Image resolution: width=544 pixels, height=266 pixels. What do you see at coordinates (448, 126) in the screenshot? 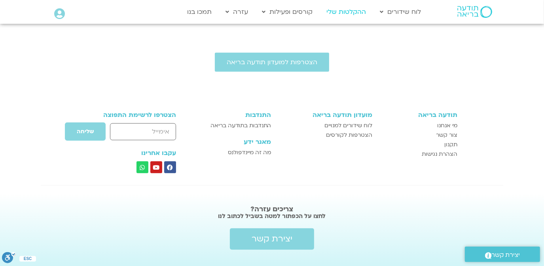
I see `span: מי אנחנו` at bounding box center [448, 126].